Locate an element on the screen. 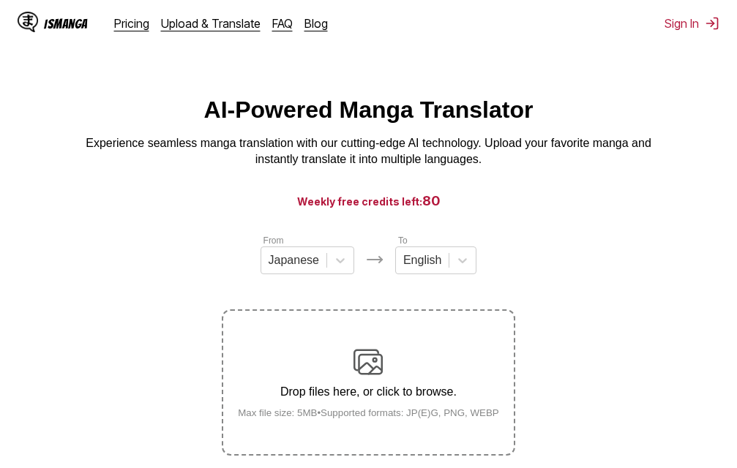  a: FAQ is located at coordinates (282, 23).